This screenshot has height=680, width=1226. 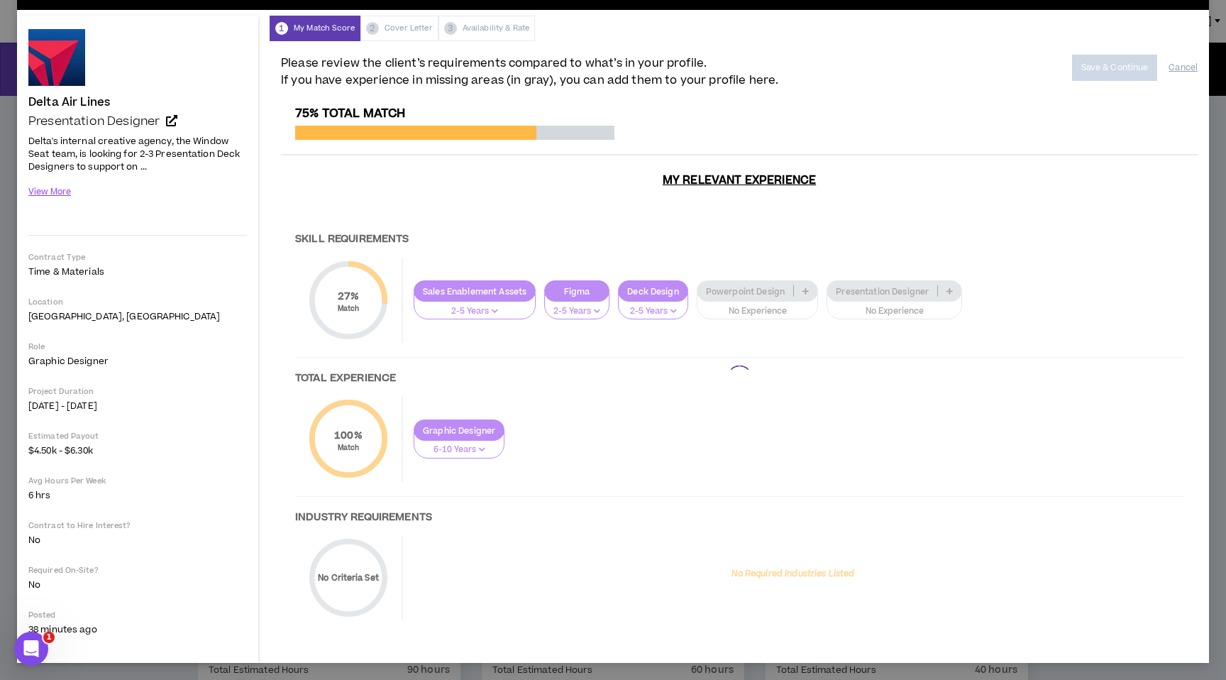 I want to click on p: Contract to Hire Interest?, so click(x=138, y=525).